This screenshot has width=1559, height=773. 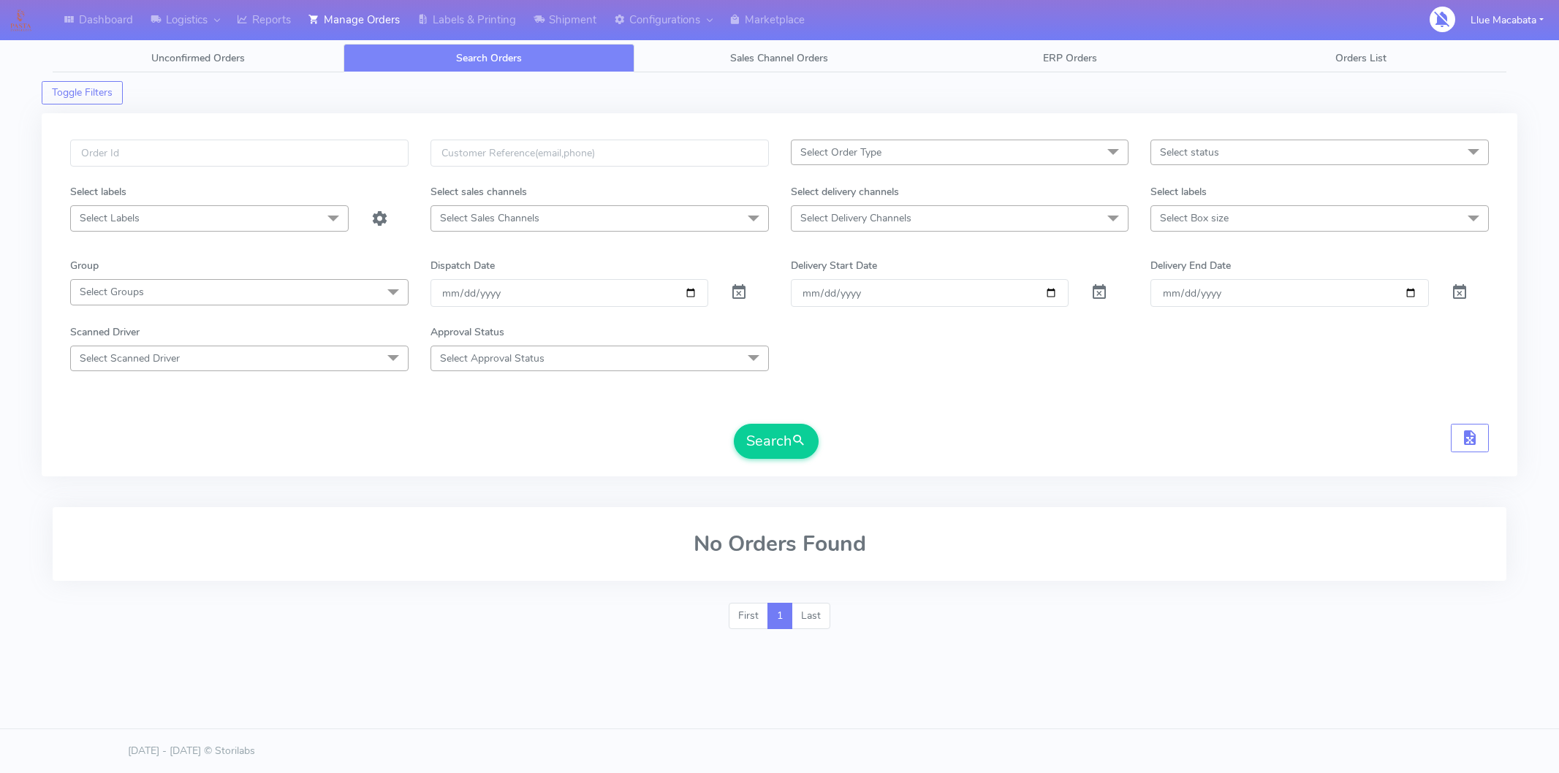 What do you see at coordinates (1189, 152) in the screenshot?
I see `span: Select status` at bounding box center [1189, 152].